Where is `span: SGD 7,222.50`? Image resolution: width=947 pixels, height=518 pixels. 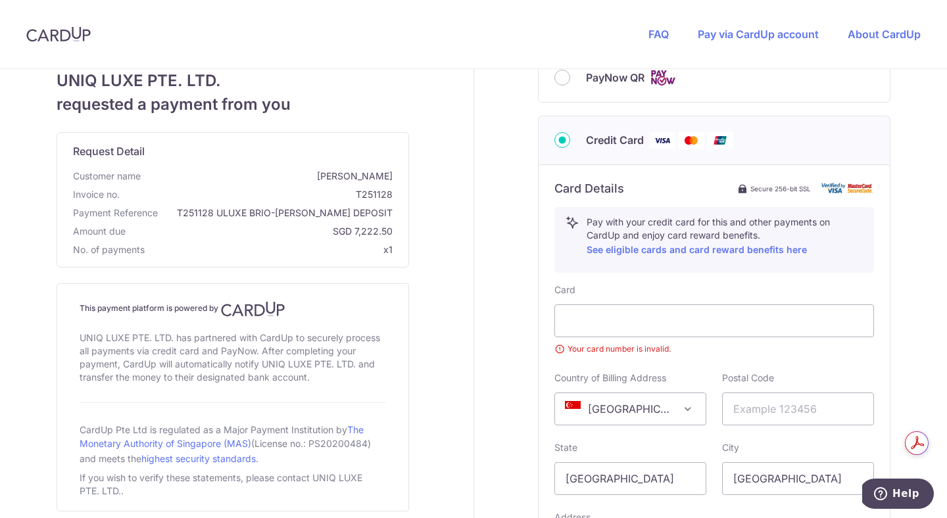
span: SGD 7,222.50 is located at coordinates (262, 232).